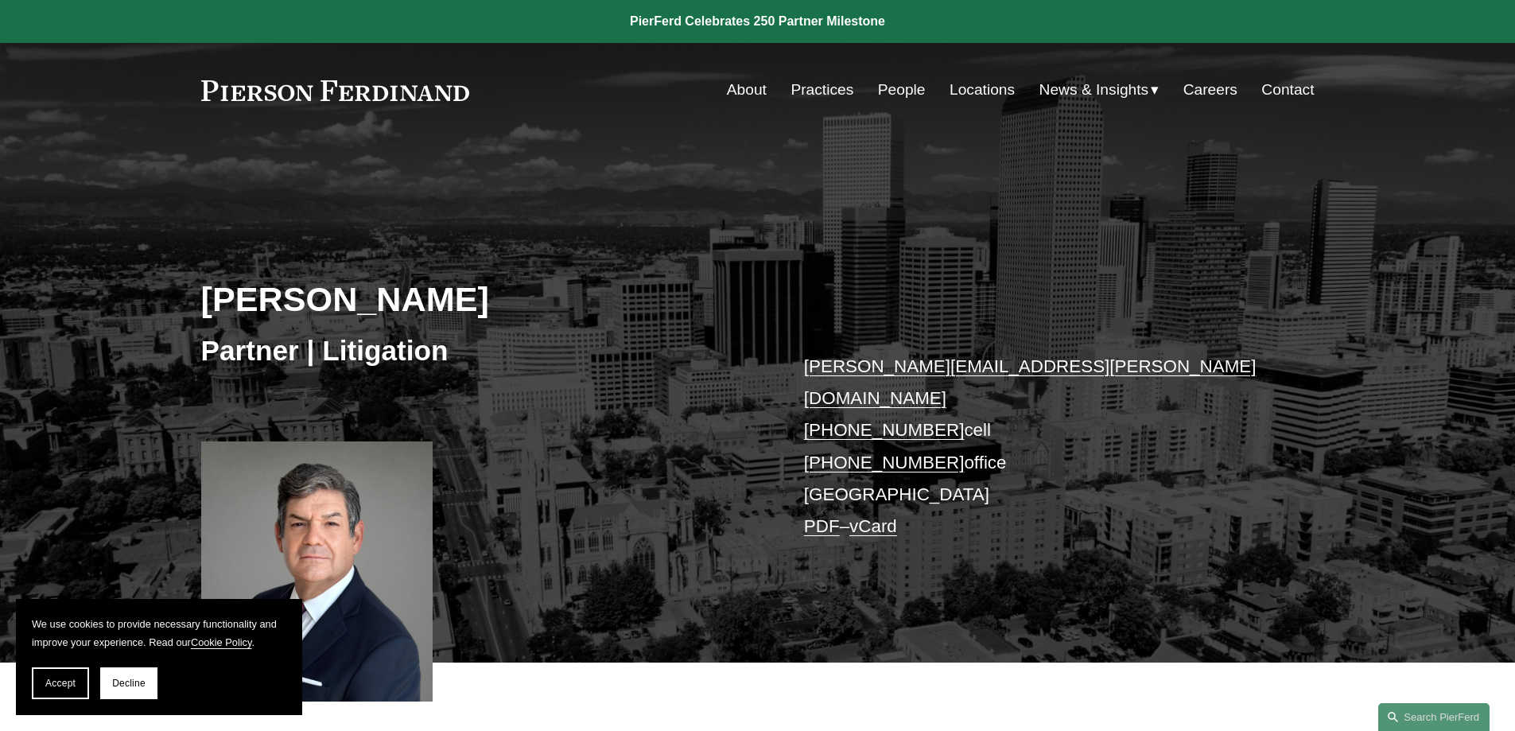 This screenshot has height=731, width=1515. Describe the element at coordinates (1434, 717) in the screenshot. I see `a: Search this site` at that location.